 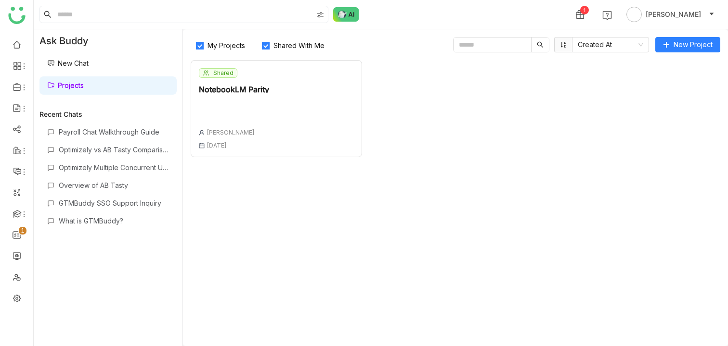 I want to click on div: NotebookLM Parity, so click(x=234, y=89).